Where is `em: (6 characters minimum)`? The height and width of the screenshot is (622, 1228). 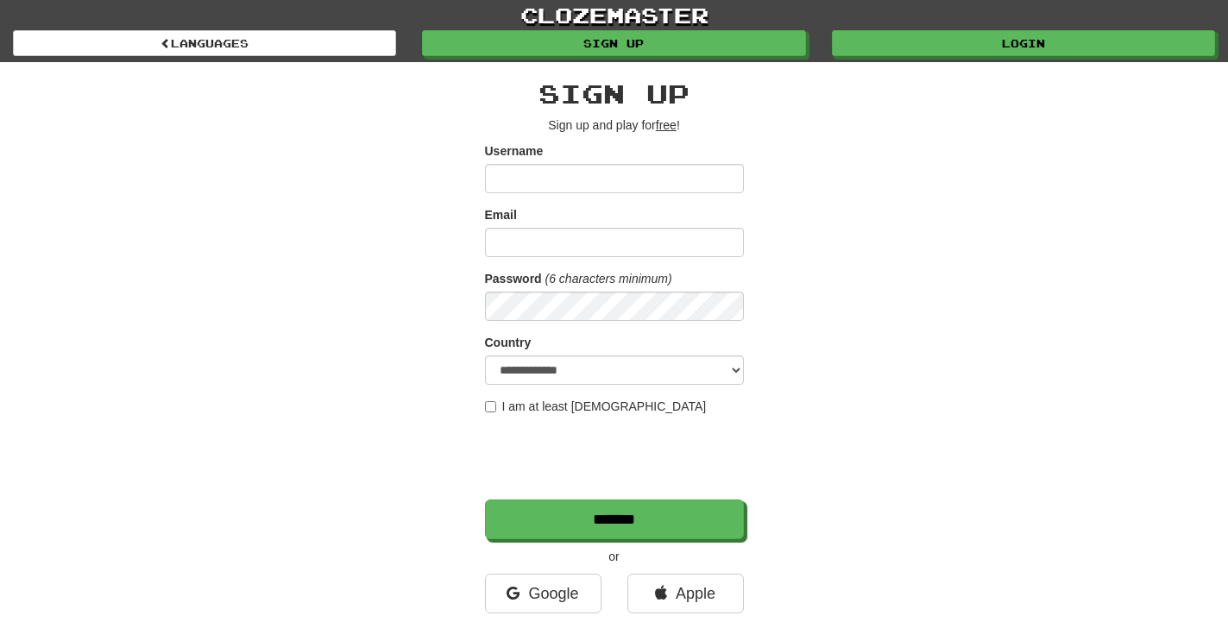
em: (6 characters minimum) is located at coordinates (608, 279).